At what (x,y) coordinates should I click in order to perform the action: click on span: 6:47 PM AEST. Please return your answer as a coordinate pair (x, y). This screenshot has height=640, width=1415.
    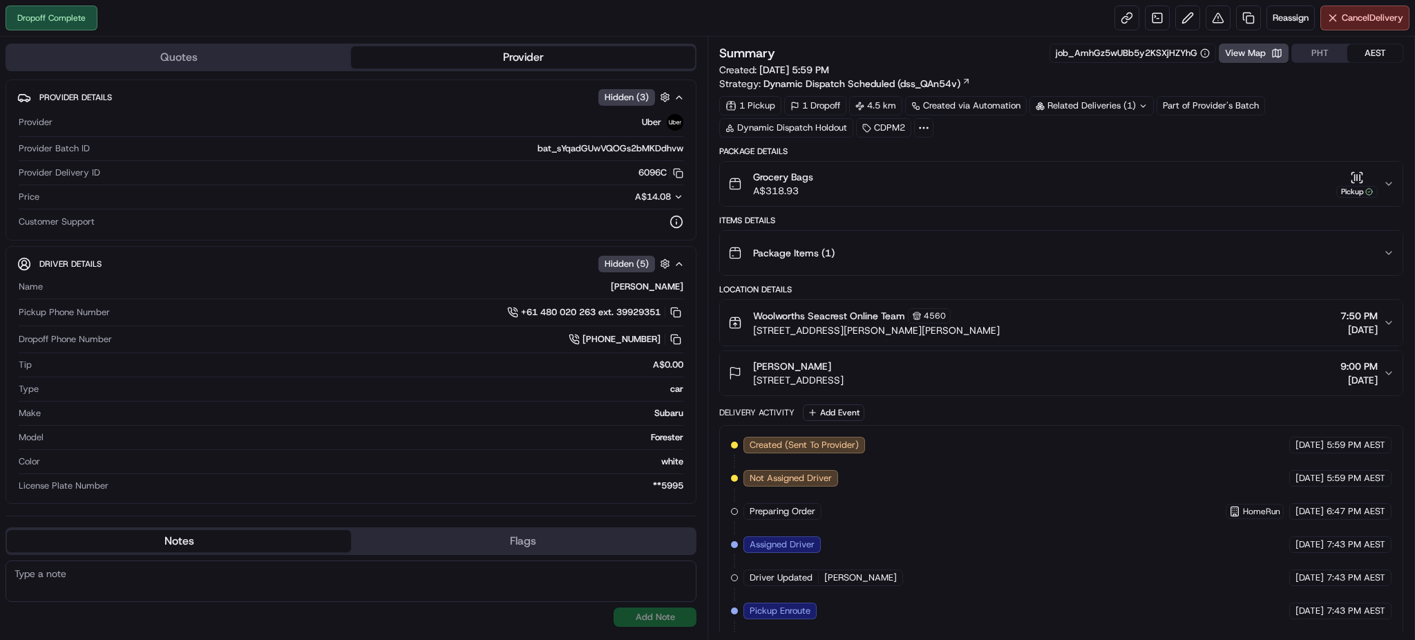
    Looking at the image, I should click on (1356, 511).